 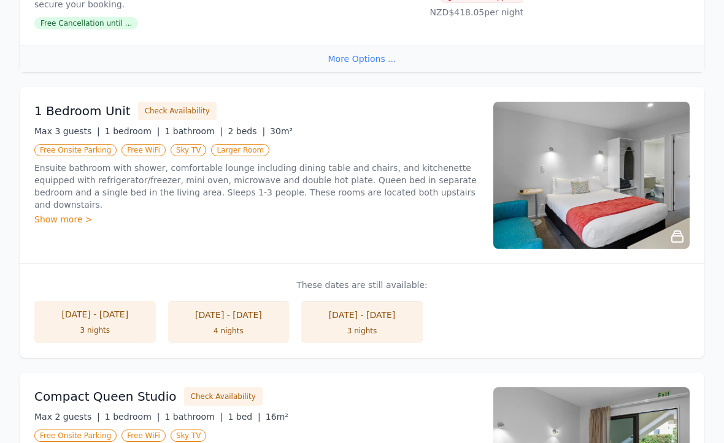 I want to click on div: Show more >, so click(x=256, y=220).